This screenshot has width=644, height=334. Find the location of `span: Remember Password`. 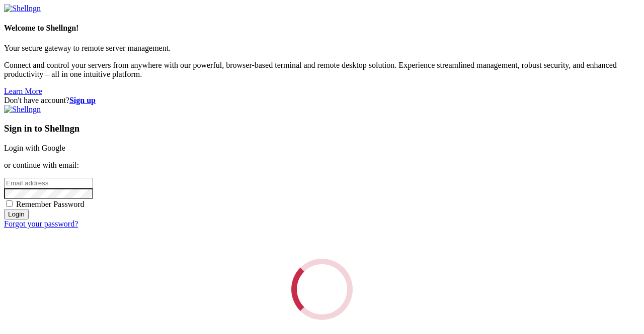

span: Remember Password is located at coordinates (50, 204).